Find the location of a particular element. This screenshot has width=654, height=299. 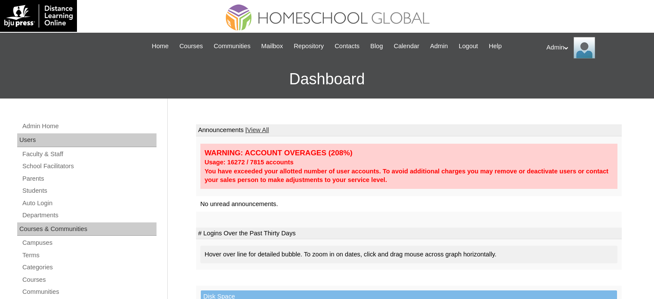

a: Help is located at coordinates (495, 46).